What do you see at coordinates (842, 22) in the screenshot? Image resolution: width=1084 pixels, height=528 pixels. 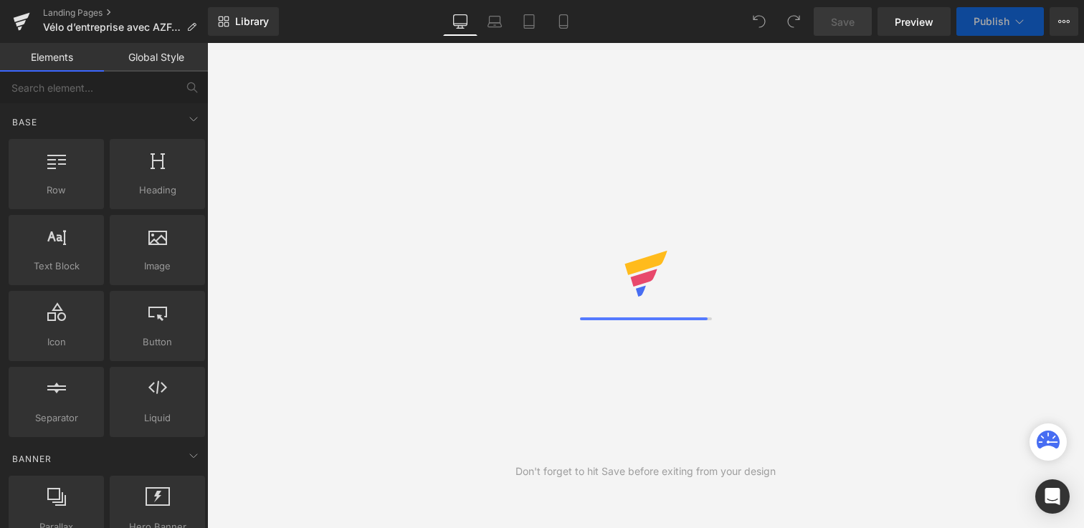 I see `span: Save` at bounding box center [842, 22].